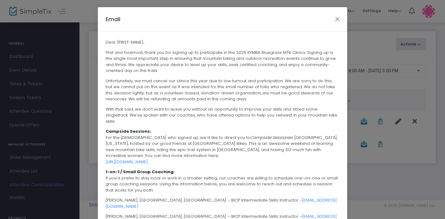 This screenshot has width=445, height=219. I want to click on h4: Email, so click(113, 19).